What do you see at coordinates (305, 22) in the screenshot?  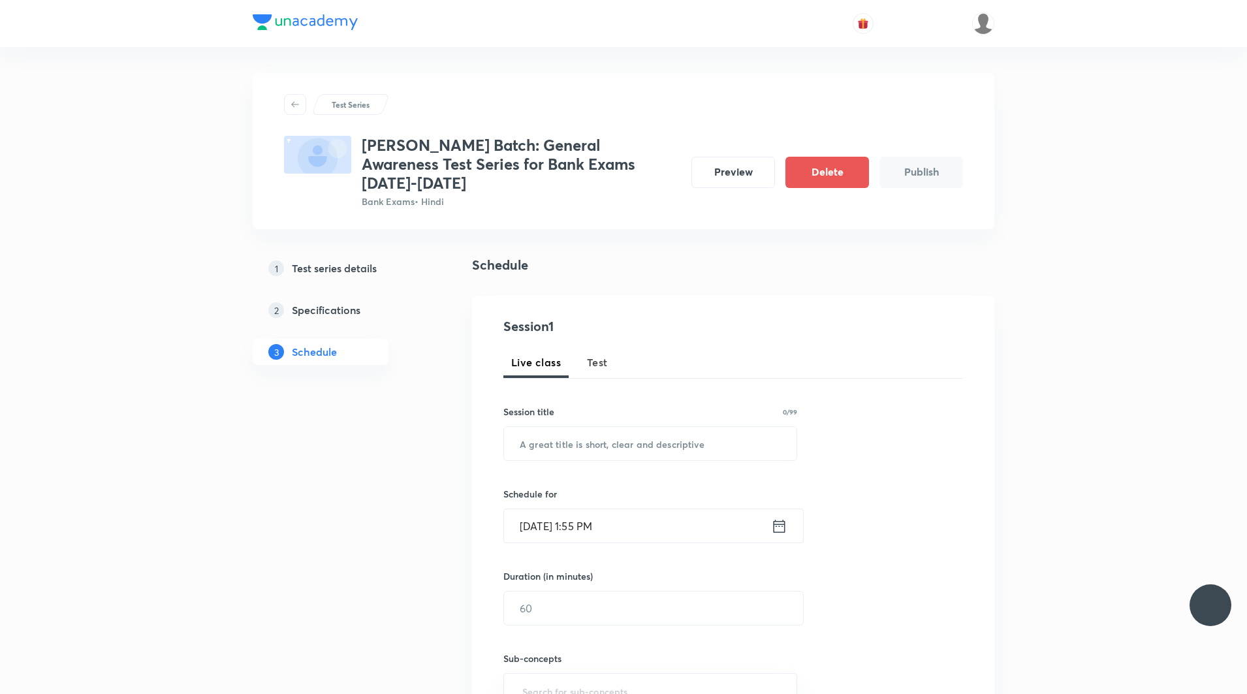 I see `img: Company Logo` at bounding box center [305, 22].